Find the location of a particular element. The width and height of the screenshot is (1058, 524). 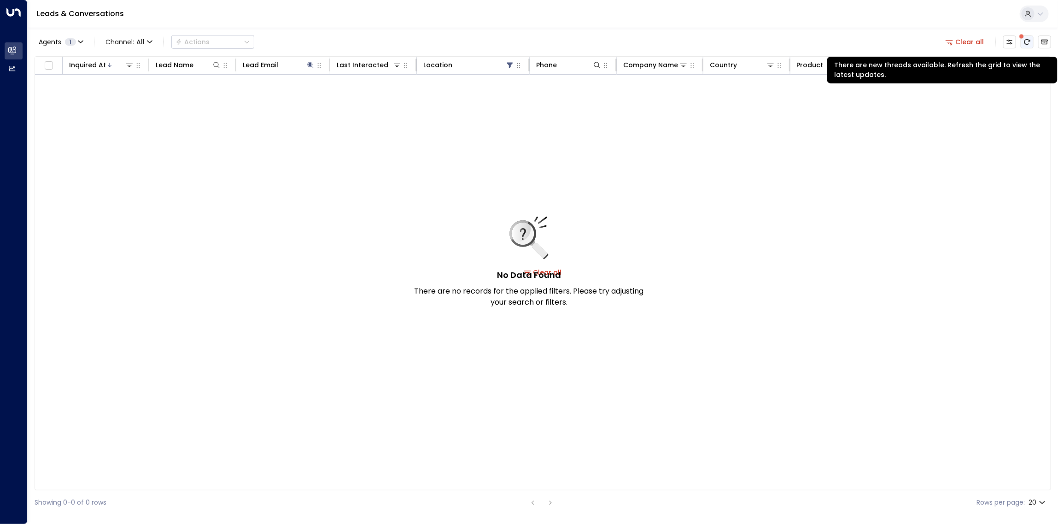

span: 1 is located at coordinates (70, 42).